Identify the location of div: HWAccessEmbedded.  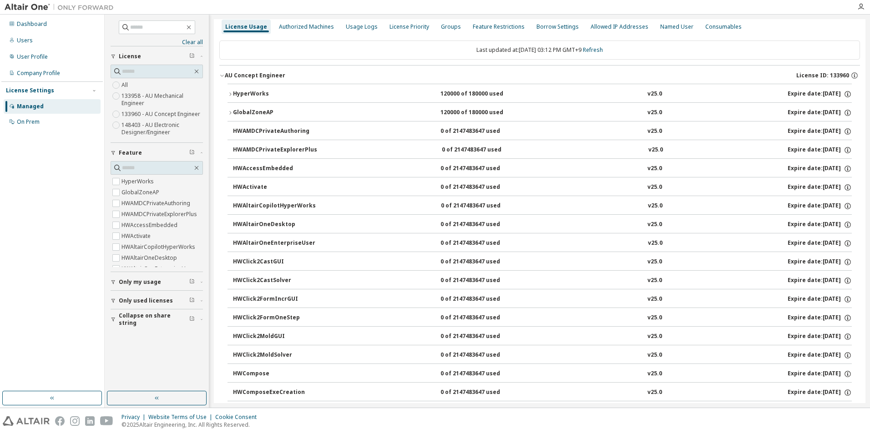
(274, 169).